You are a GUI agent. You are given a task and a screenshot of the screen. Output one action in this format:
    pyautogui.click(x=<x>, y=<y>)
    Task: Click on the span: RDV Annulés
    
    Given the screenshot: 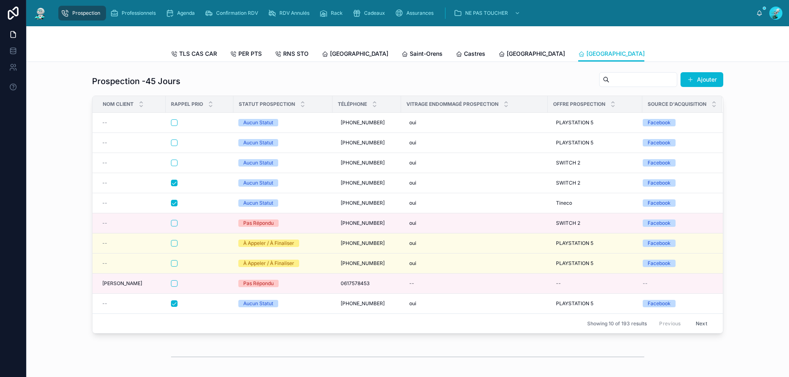 What is the action you would take?
    pyautogui.click(x=294, y=13)
    